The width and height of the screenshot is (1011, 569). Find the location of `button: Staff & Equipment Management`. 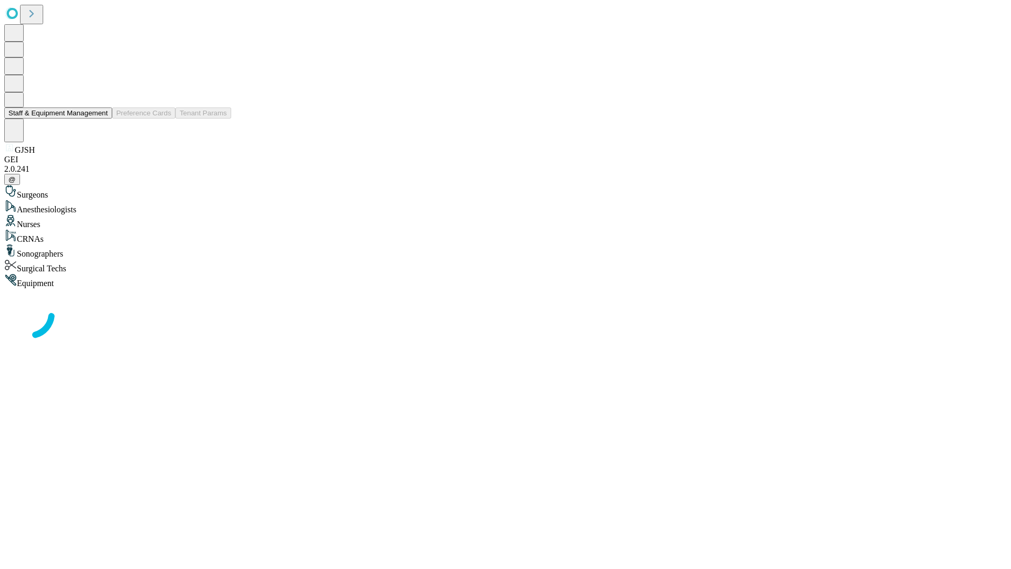

button: Staff & Equipment Management is located at coordinates (58, 113).